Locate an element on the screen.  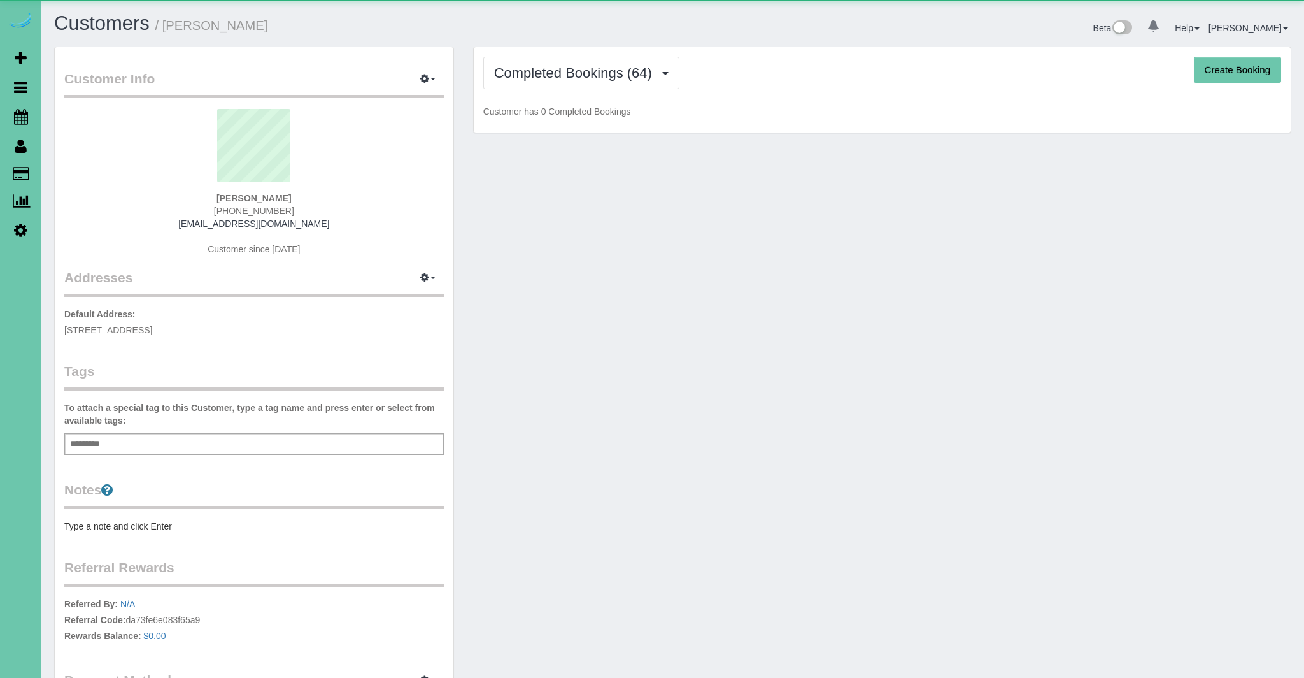
label: Rewards Balance: is located at coordinates (103, 636).